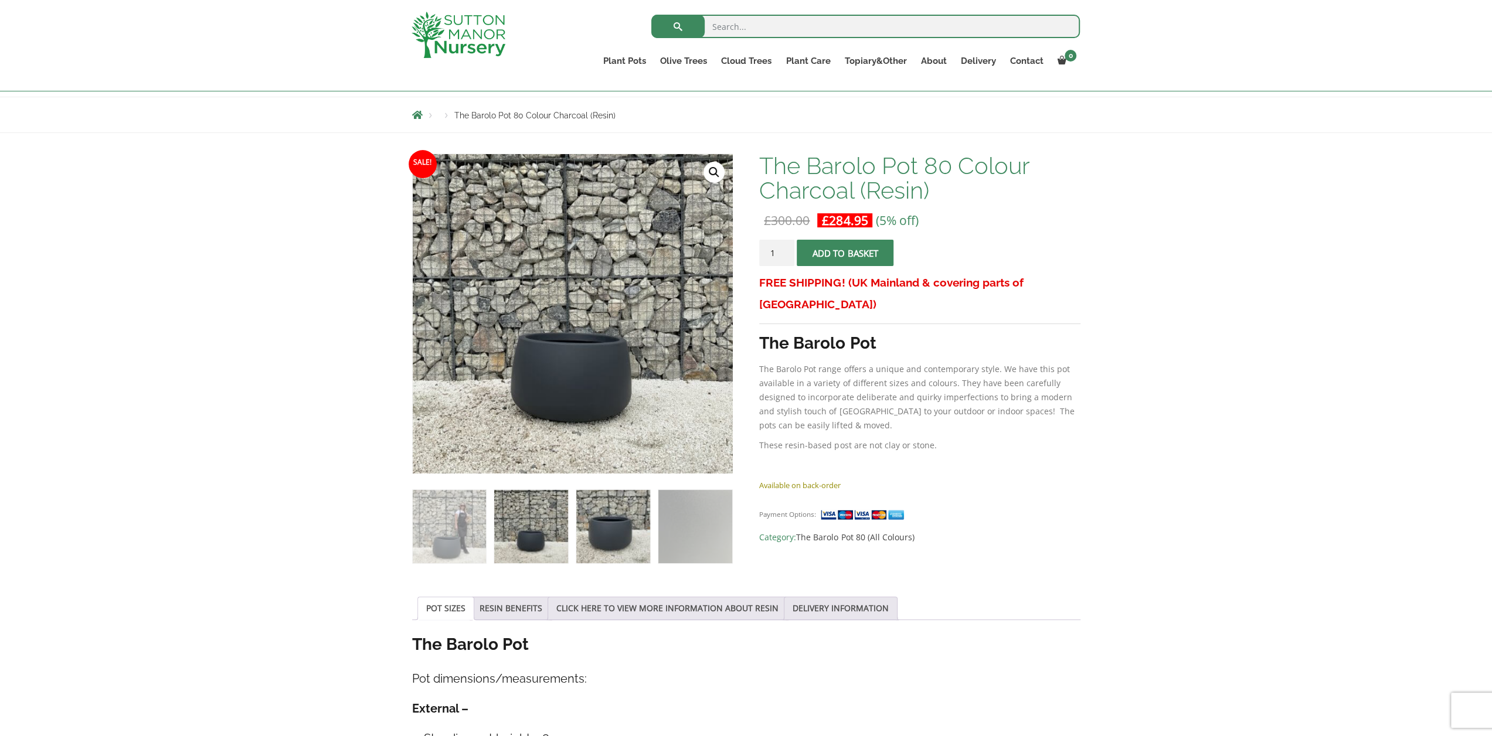 The height and width of the screenshot is (736, 1492). What do you see at coordinates (440, 709) in the screenshot?
I see `strong: External –` at bounding box center [440, 709].